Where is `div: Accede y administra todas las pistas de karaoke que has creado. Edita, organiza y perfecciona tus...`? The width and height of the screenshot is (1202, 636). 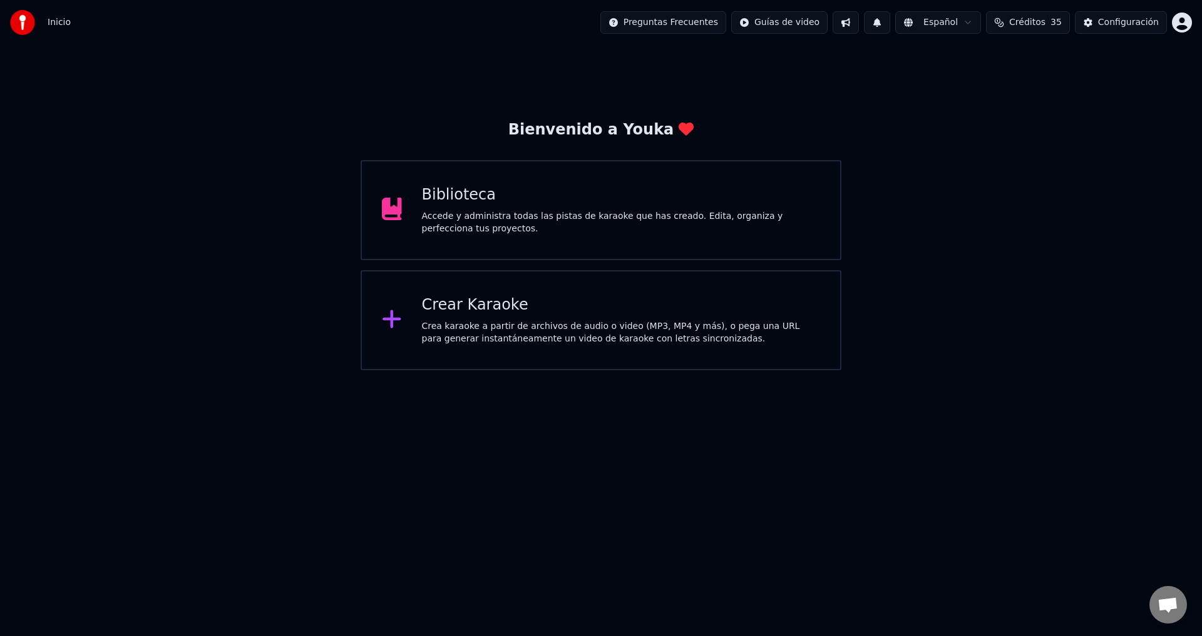
div: Accede y administra todas las pistas de karaoke que has creado. Edita, organiza y perfecciona tus... is located at coordinates (621, 223).